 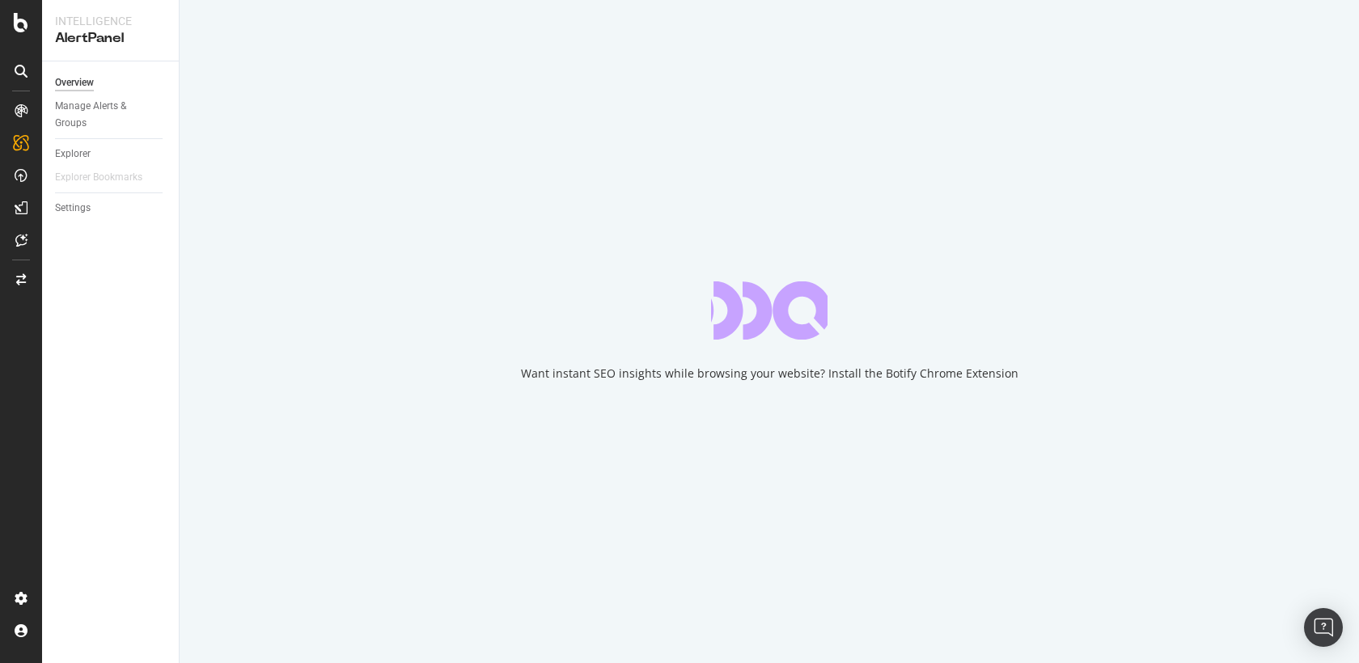 I want to click on a: Settings, so click(x=111, y=208).